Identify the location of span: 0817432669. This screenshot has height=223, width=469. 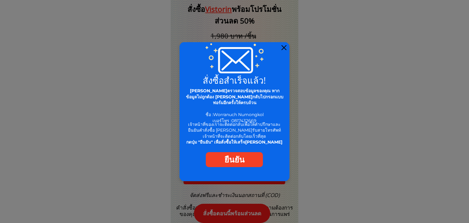
(244, 121).